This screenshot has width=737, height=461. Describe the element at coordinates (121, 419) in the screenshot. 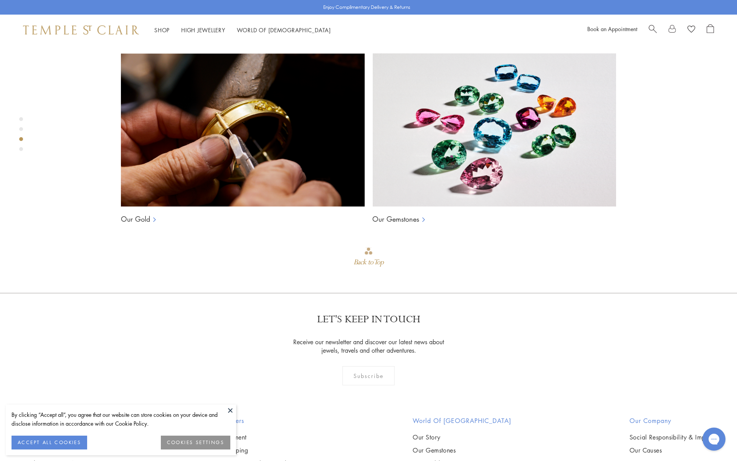

I see `div: By clicking “Accept all”, you agree that our website can store cookies on your device and disclos...` at that location.